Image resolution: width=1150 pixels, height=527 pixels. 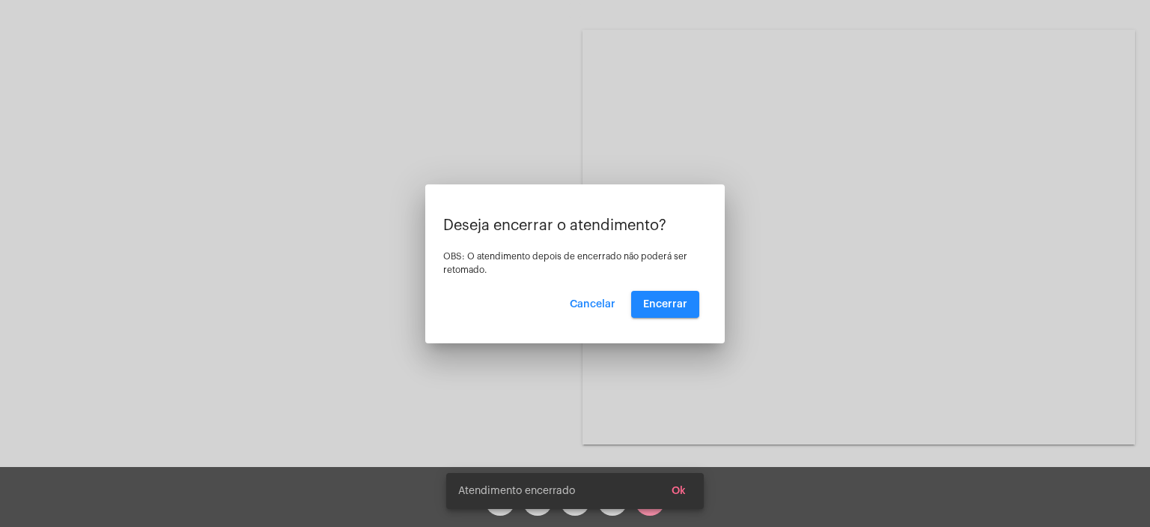 I want to click on button: Encerrar, so click(x=665, y=304).